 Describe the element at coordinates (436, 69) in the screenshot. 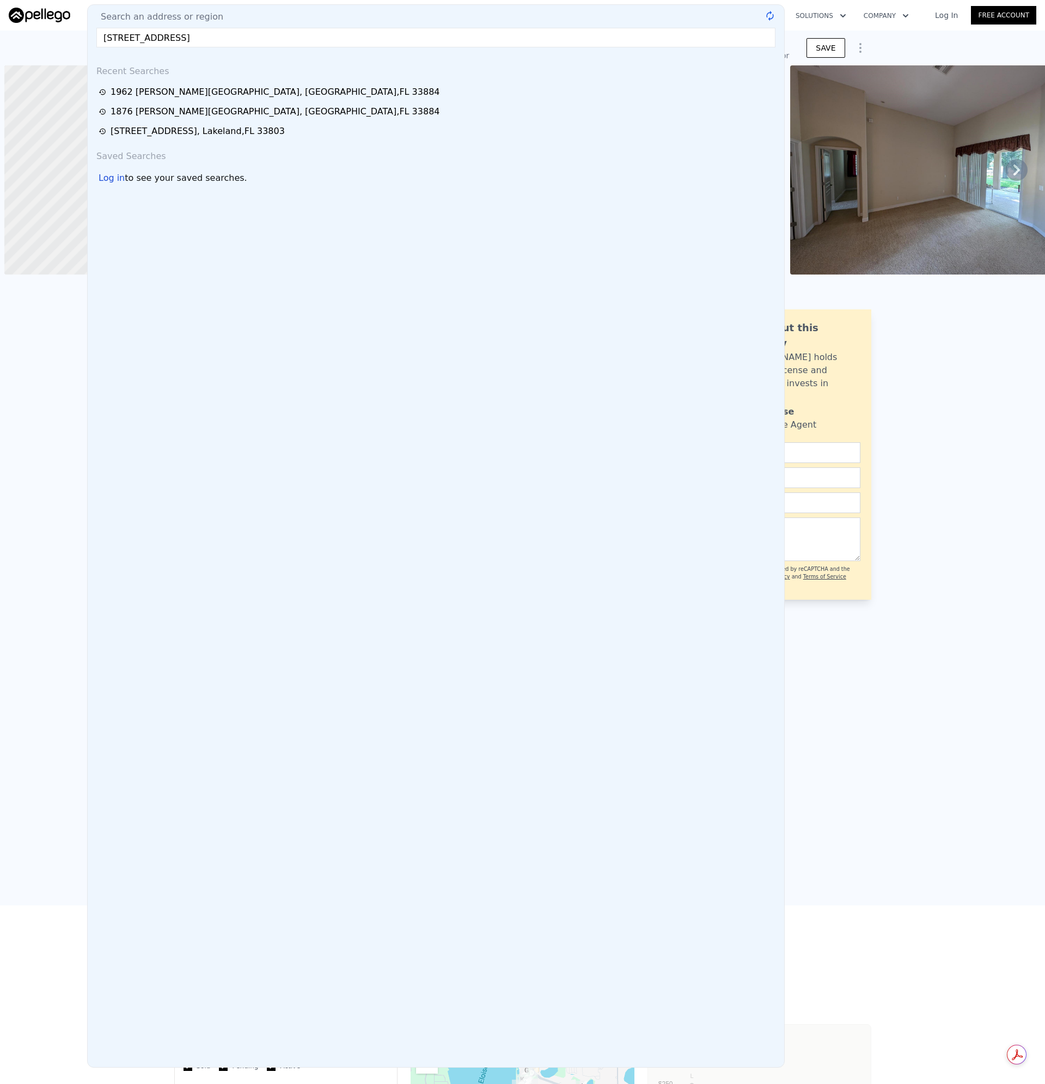

I see `div: Recent Searches` at that location.